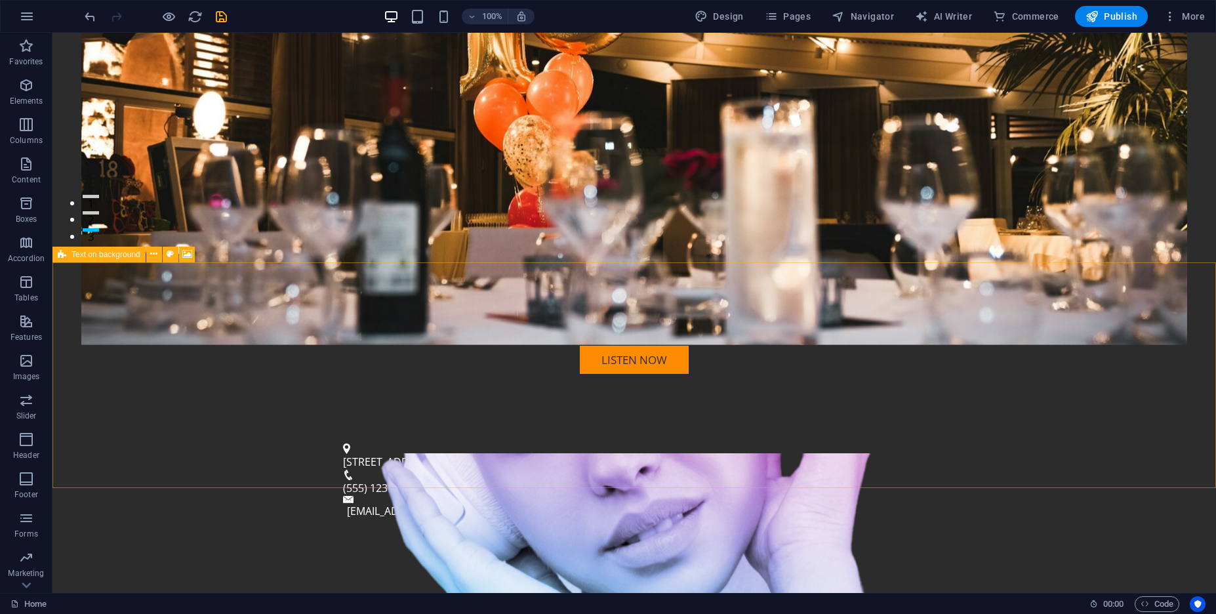 The height and width of the screenshot is (614, 1216). Describe the element at coordinates (195, 16) in the screenshot. I see `i: Reload page` at that location.